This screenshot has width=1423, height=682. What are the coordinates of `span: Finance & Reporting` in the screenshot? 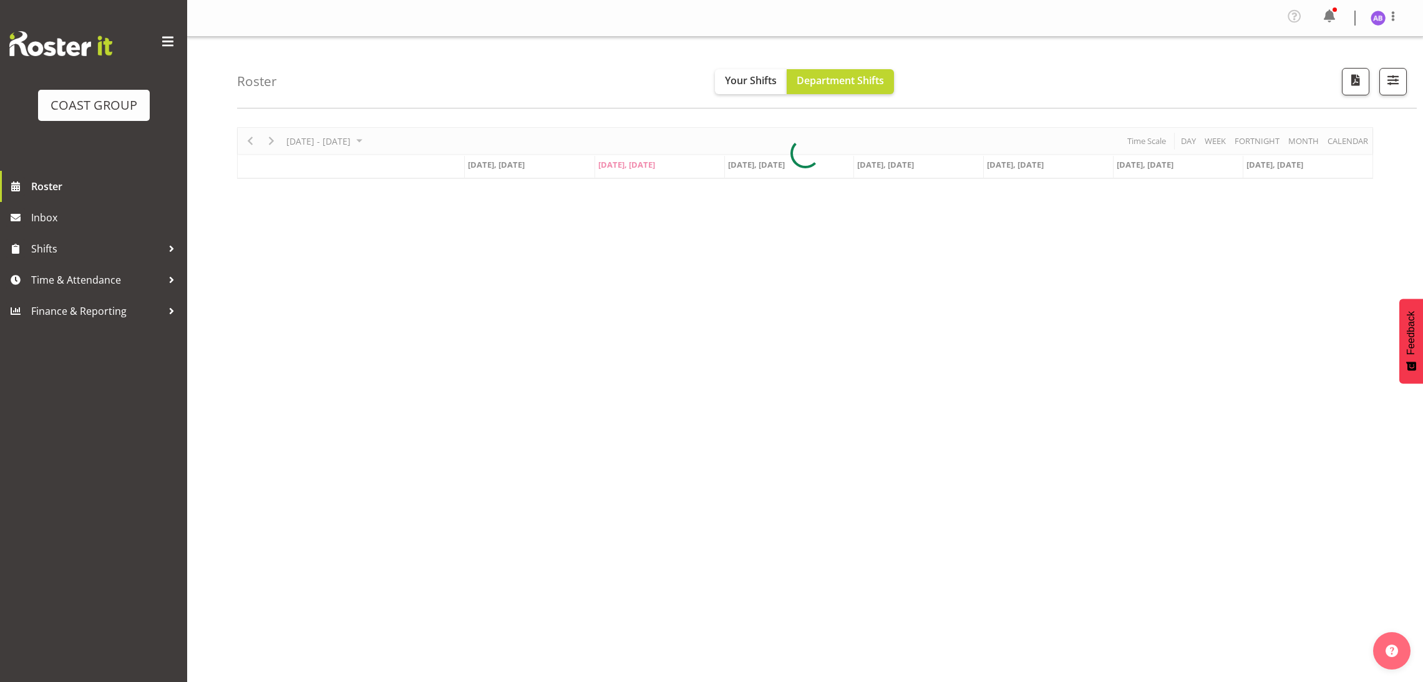 It's located at (97, 311).